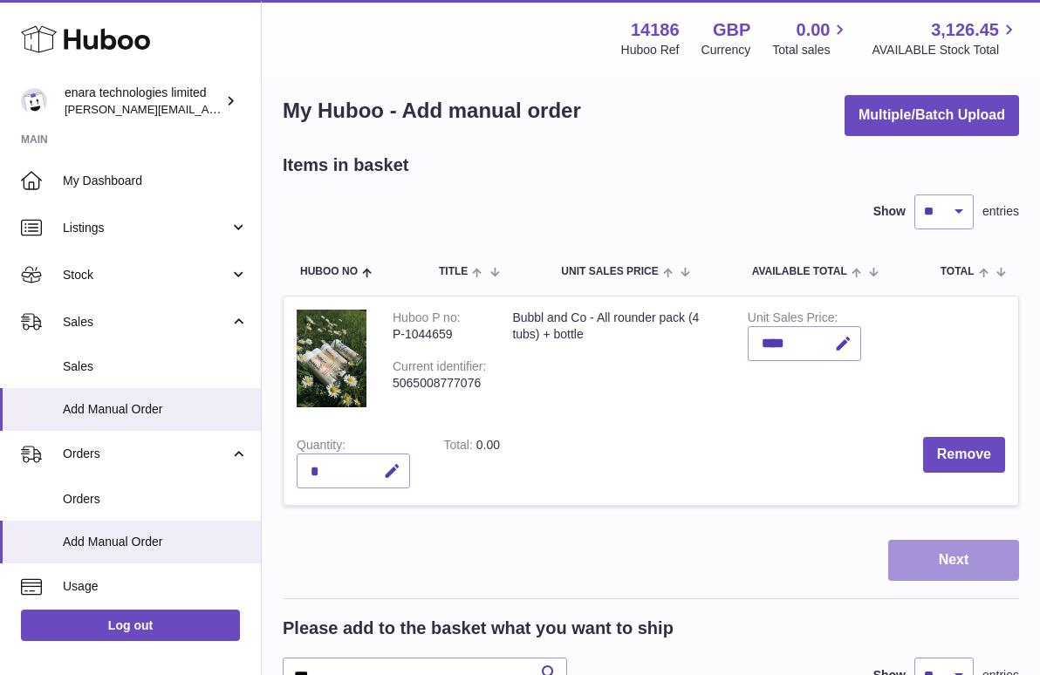  I want to click on label: Total, so click(459, 447).